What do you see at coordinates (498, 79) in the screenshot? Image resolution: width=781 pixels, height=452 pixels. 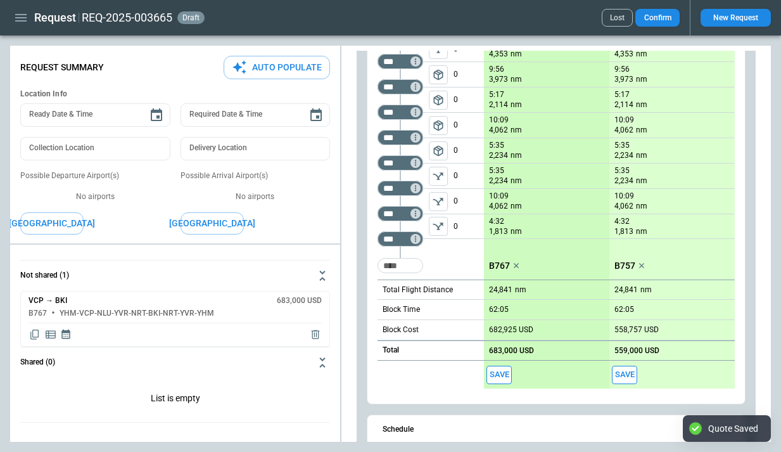 I see `p: 3,973` at bounding box center [498, 79].